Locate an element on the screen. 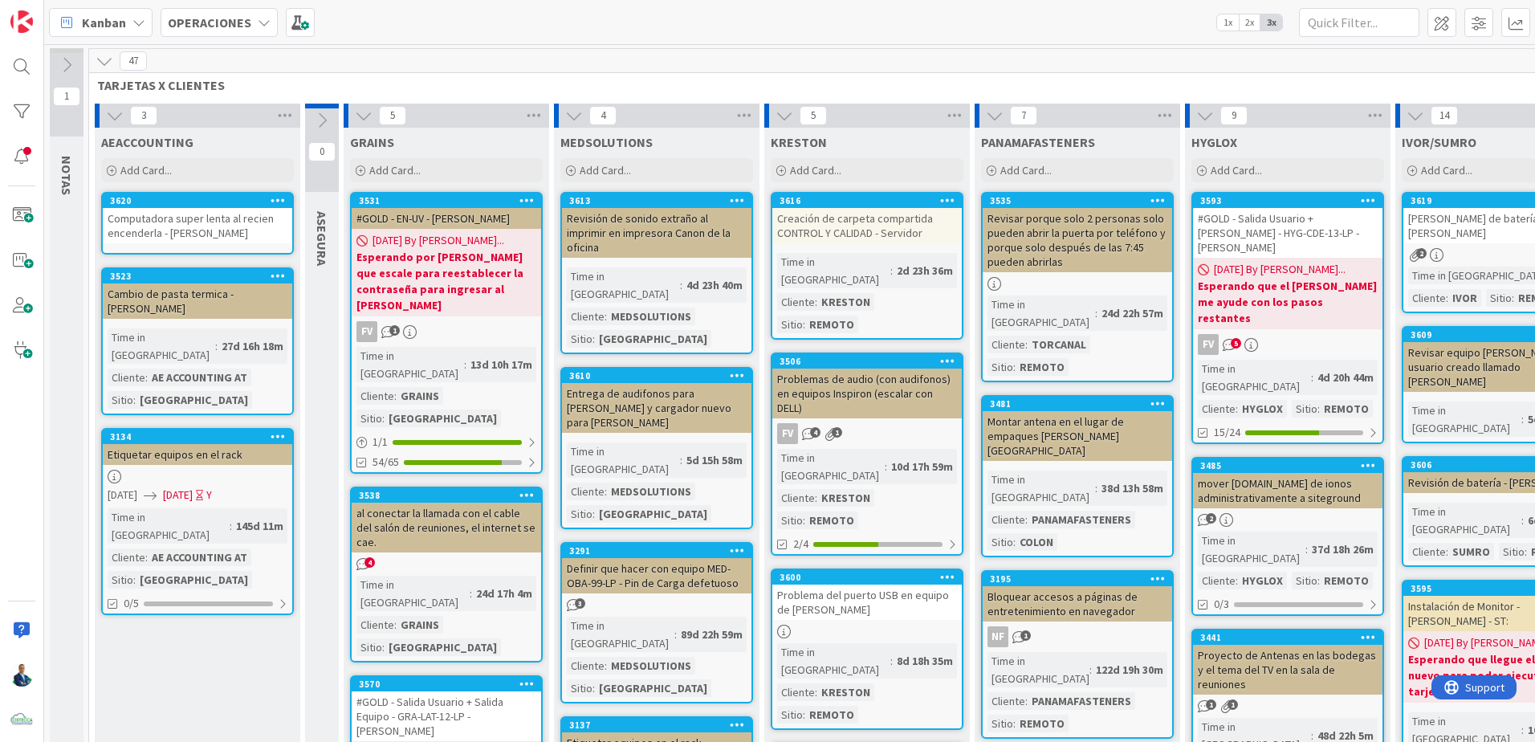 Image resolution: width=1535 pixels, height=742 pixels. div: 2d 23h 36m is located at coordinates (925, 271).